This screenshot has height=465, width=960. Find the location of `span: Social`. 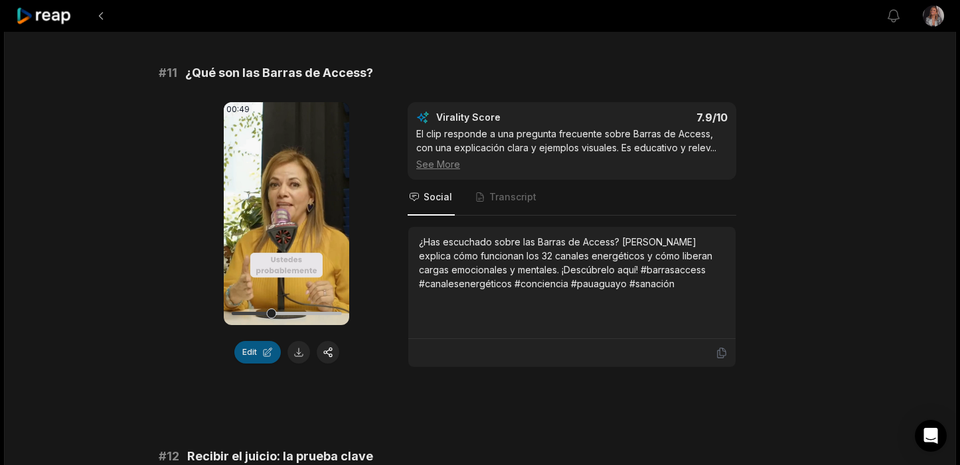

span: Social is located at coordinates (437, 197).